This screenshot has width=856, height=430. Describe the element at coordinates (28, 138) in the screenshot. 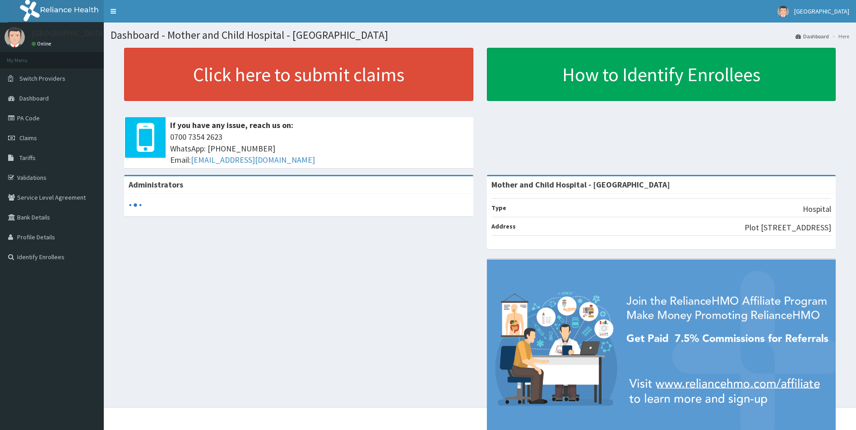

I see `span: Claims` at that location.